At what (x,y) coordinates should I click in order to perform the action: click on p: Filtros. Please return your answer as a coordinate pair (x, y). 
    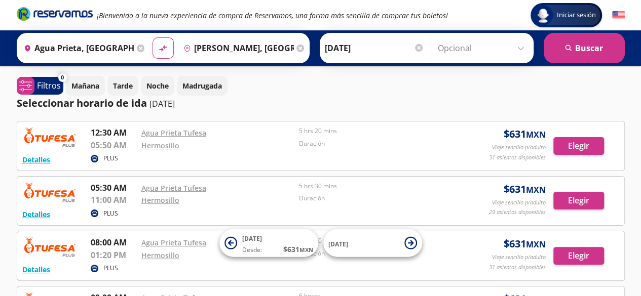
    Looking at the image, I should click on (49, 86).